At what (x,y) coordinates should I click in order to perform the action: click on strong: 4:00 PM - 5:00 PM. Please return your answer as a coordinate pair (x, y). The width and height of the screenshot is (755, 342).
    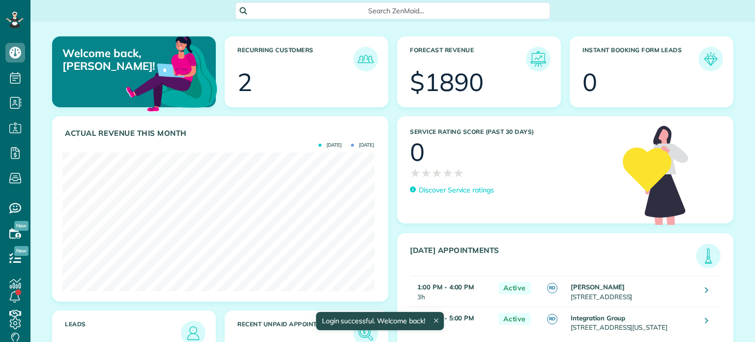
    Looking at the image, I should click on (445, 318).